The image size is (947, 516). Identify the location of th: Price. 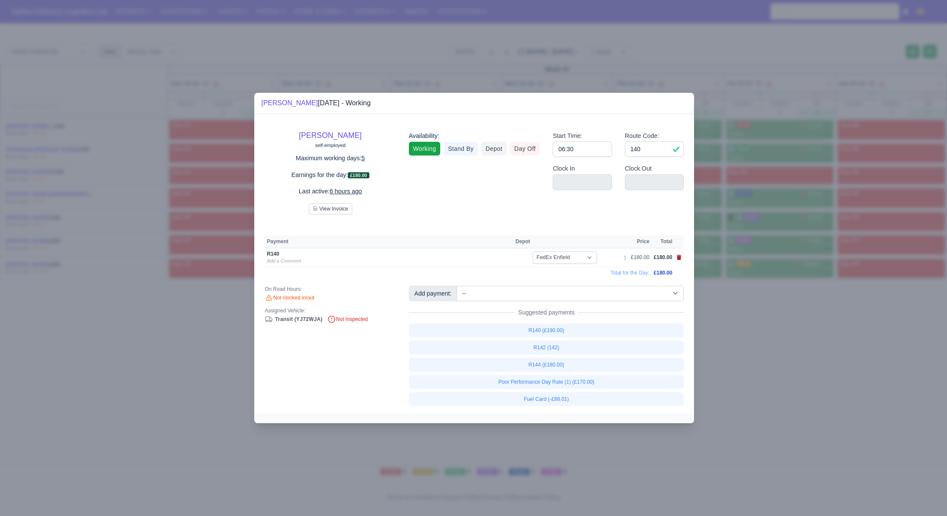
(640, 242).